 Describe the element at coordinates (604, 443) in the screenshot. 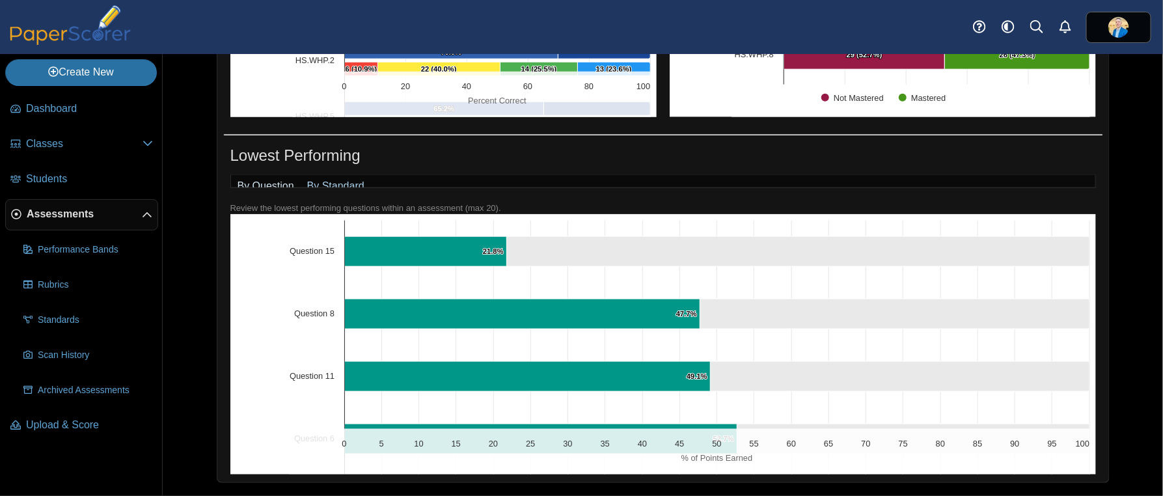

I see `text: 35` at that location.